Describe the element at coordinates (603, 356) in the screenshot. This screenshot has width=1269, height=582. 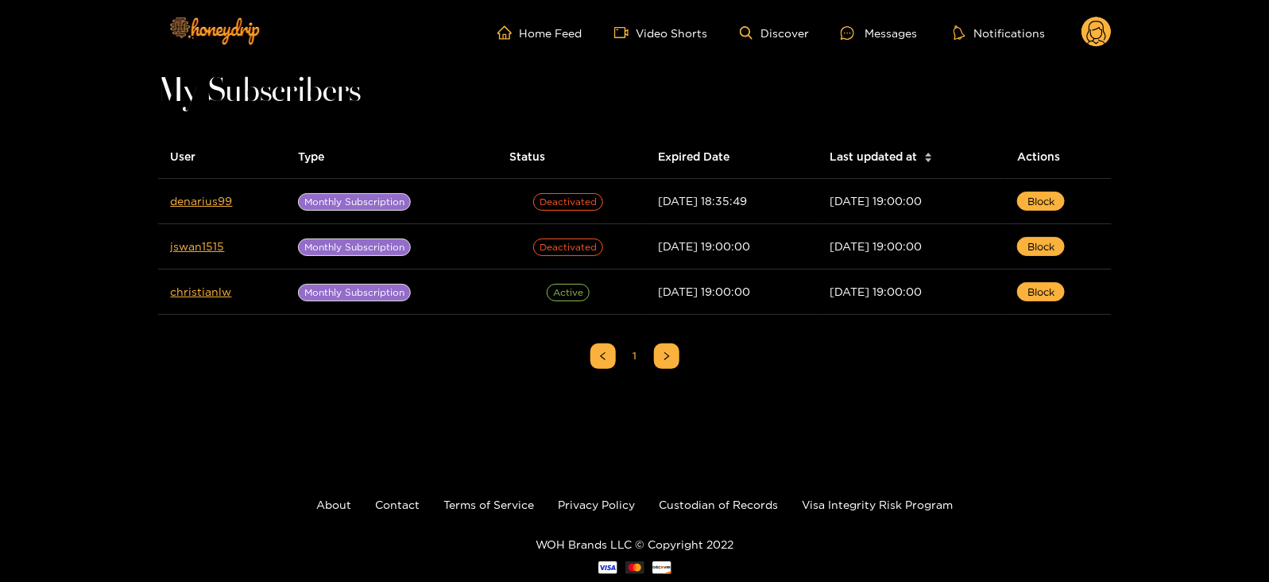
I see `span: left` at that location.